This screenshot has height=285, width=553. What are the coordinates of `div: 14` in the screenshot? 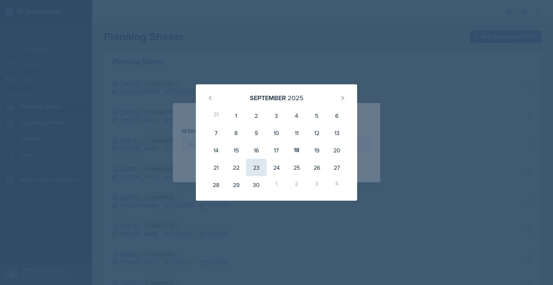 It's located at (216, 150).